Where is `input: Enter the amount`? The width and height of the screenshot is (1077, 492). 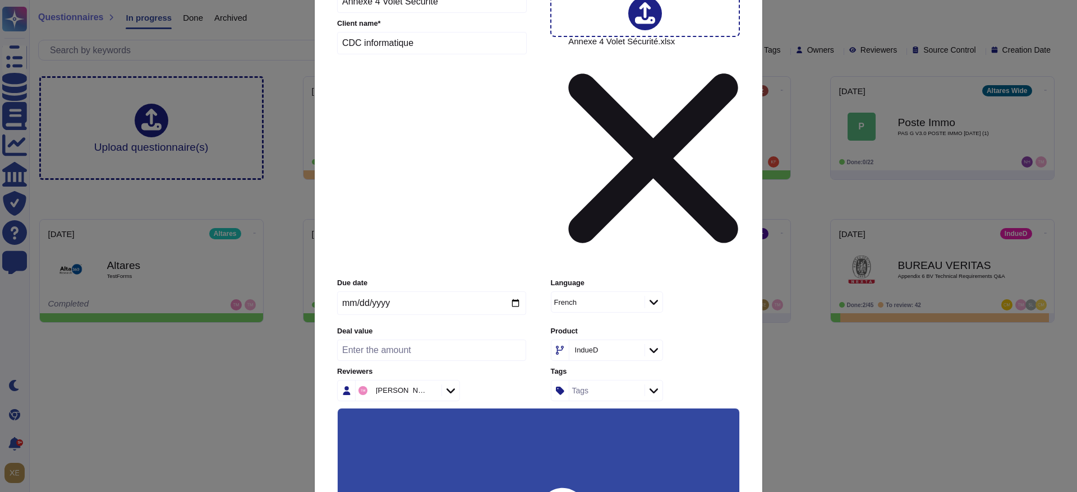 input: Enter the amount is located at coordinates (431, 350).